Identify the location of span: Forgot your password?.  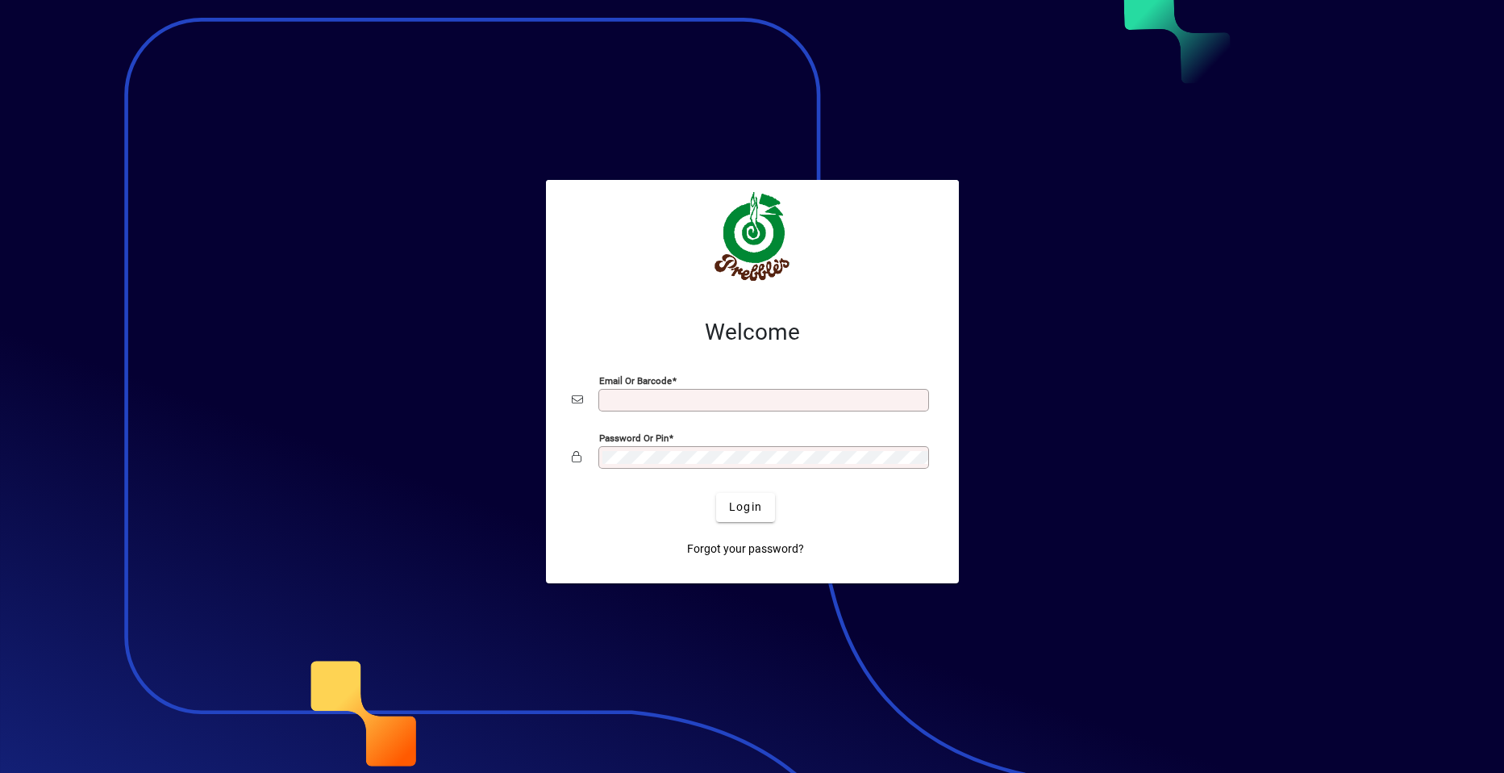
(745, 549).